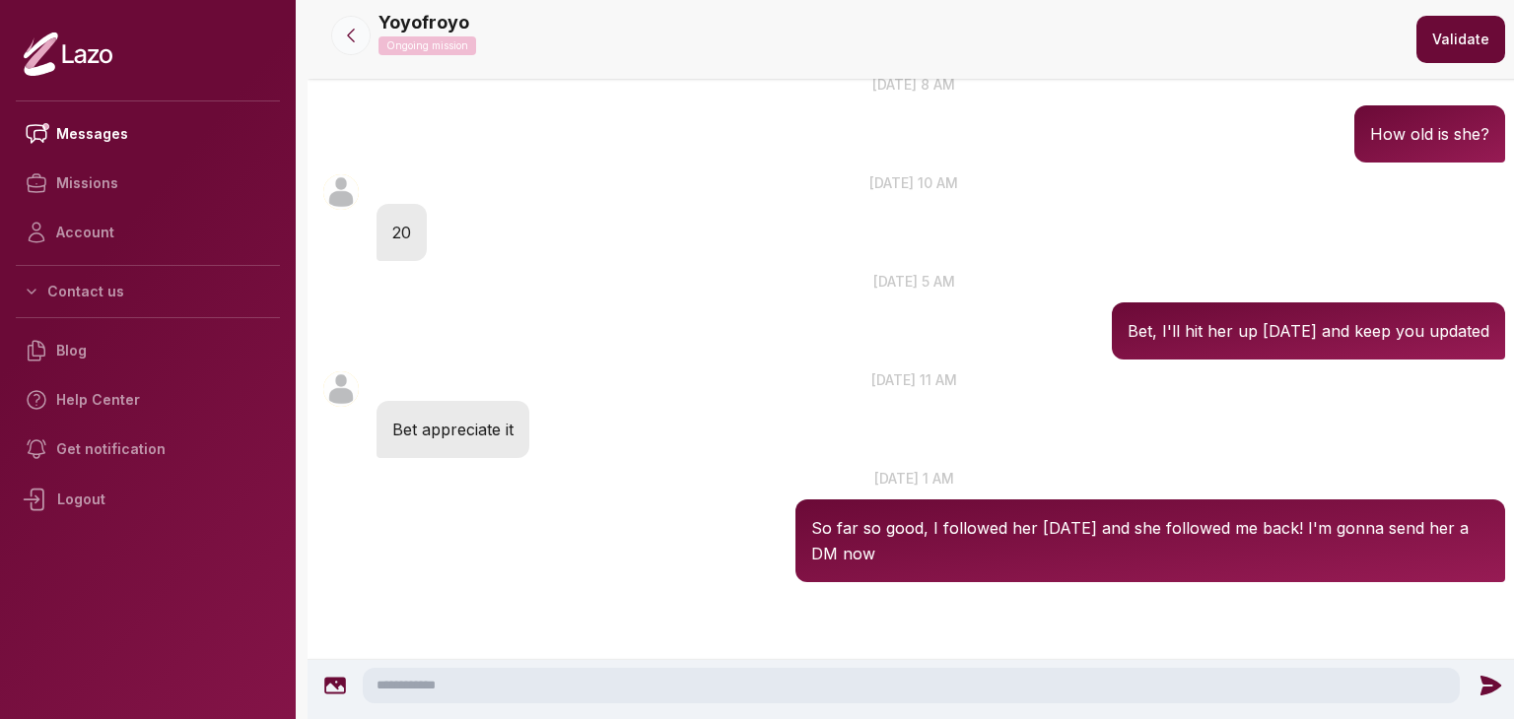 The height and width of the screenshot is (719, 1514). I want to click on div: Logout, so click(148, 500).